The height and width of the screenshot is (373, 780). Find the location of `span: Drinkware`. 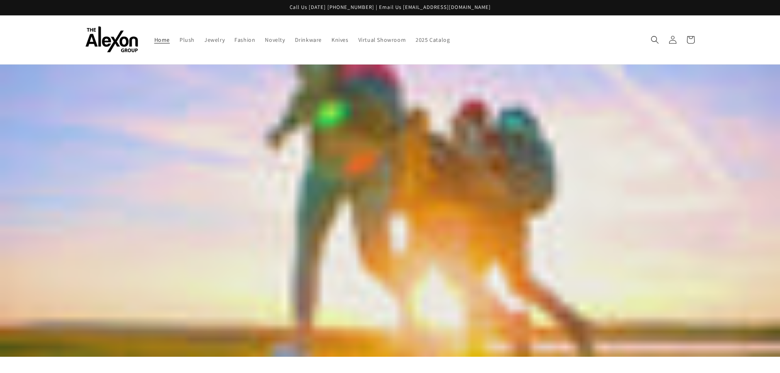

span: Drinkware is located at coordinates (308, 40).